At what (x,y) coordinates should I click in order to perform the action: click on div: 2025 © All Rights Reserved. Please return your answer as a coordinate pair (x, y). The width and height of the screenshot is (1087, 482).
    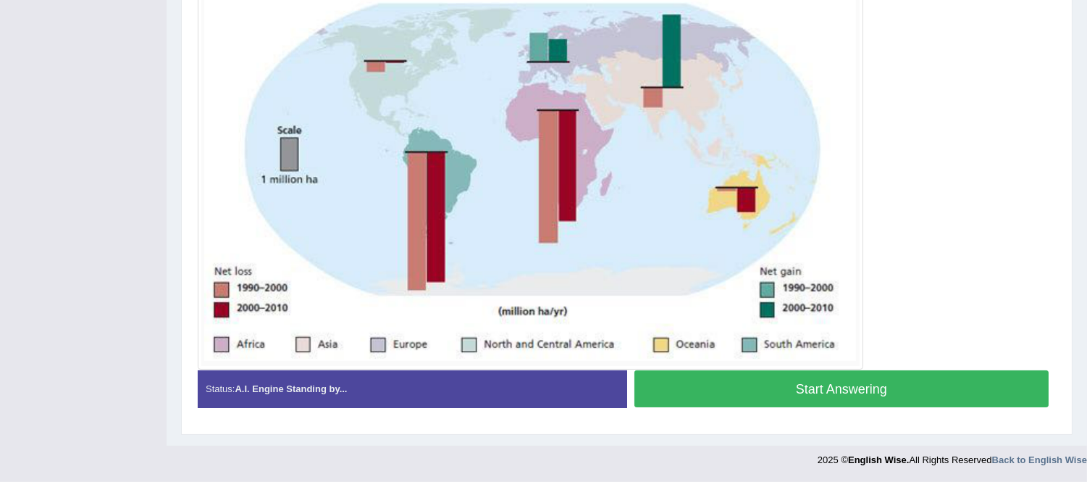
    Looking at the image, I should click on (952, 455).